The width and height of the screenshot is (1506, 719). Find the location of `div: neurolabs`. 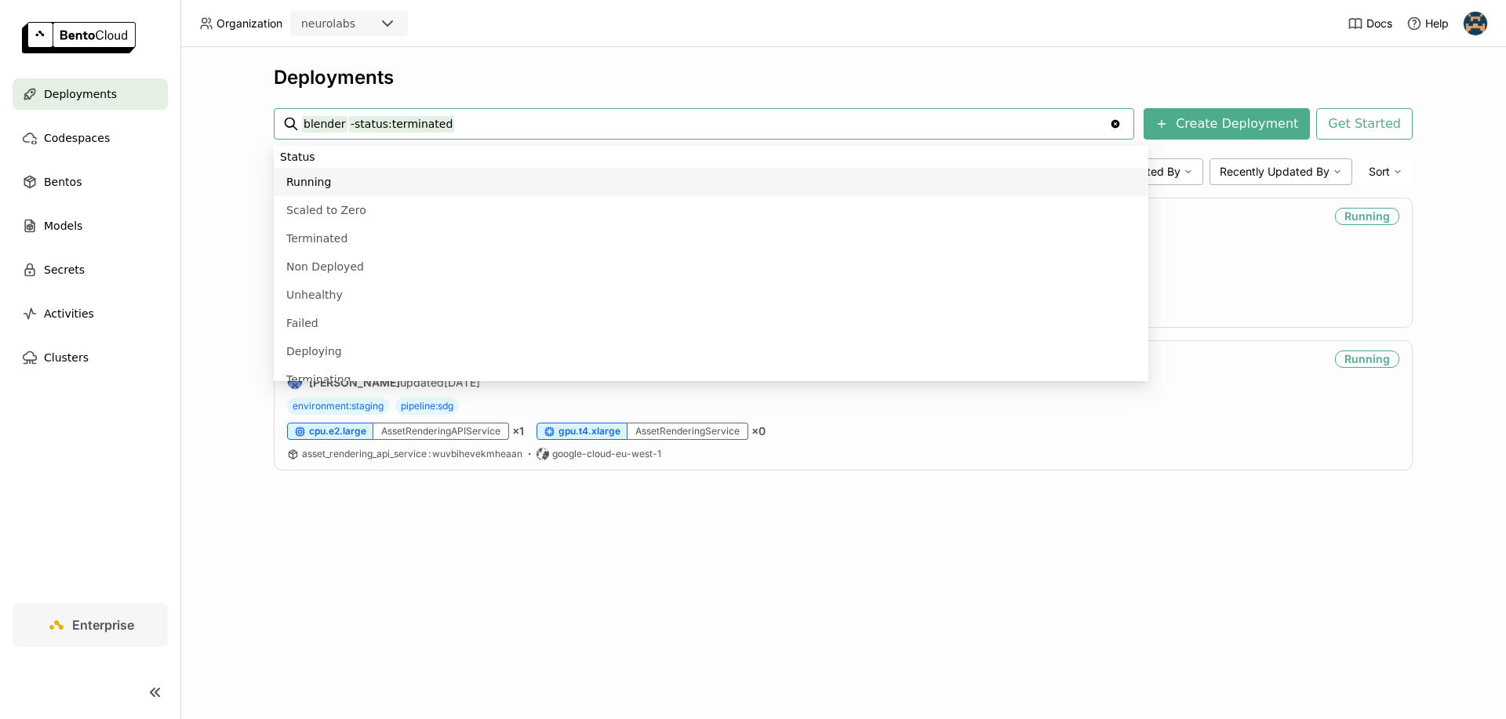

div: neurolabs is located at coordinates (328, 24).